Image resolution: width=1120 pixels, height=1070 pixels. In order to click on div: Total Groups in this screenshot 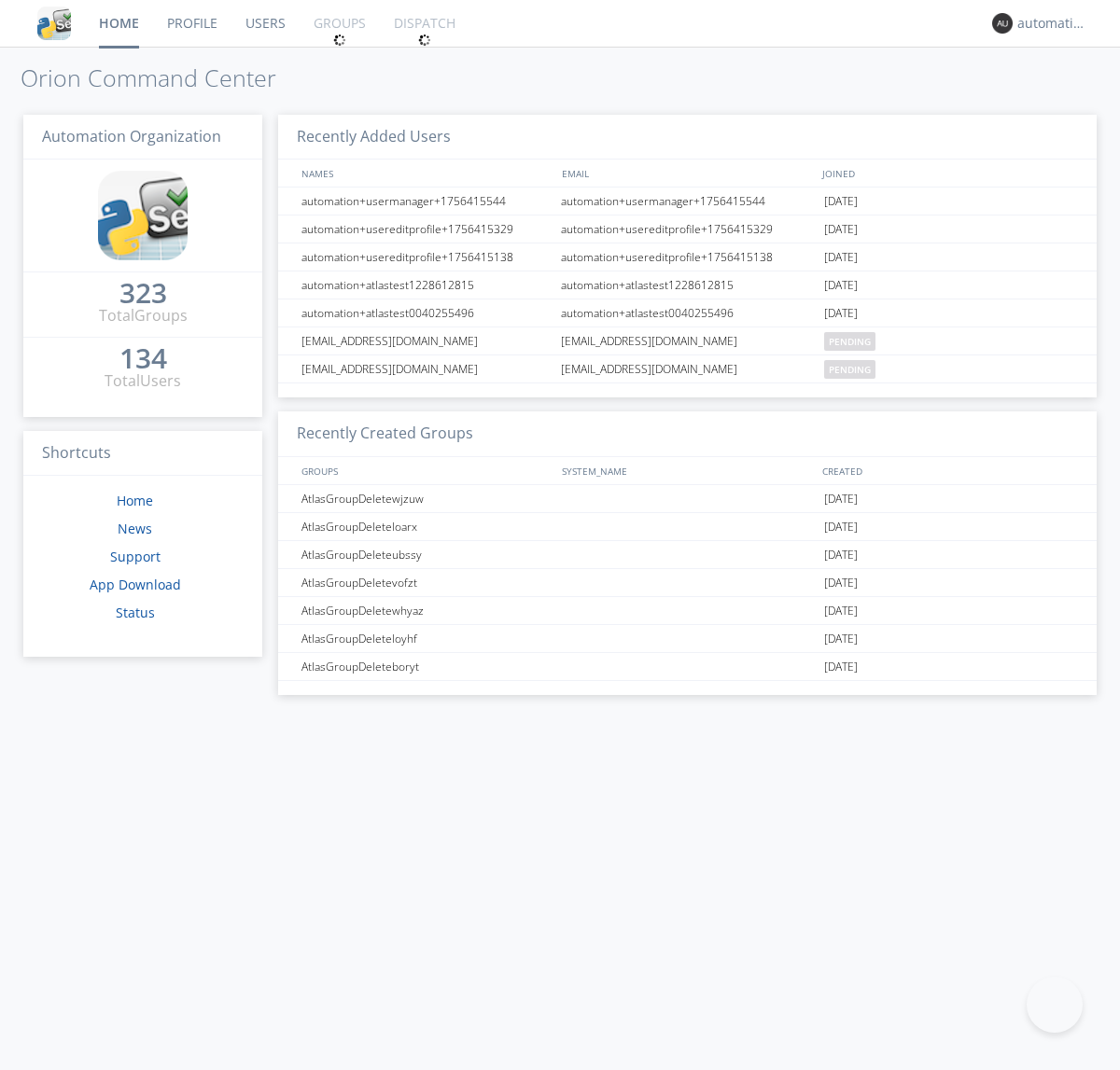, I will do `click(142, 315)`.